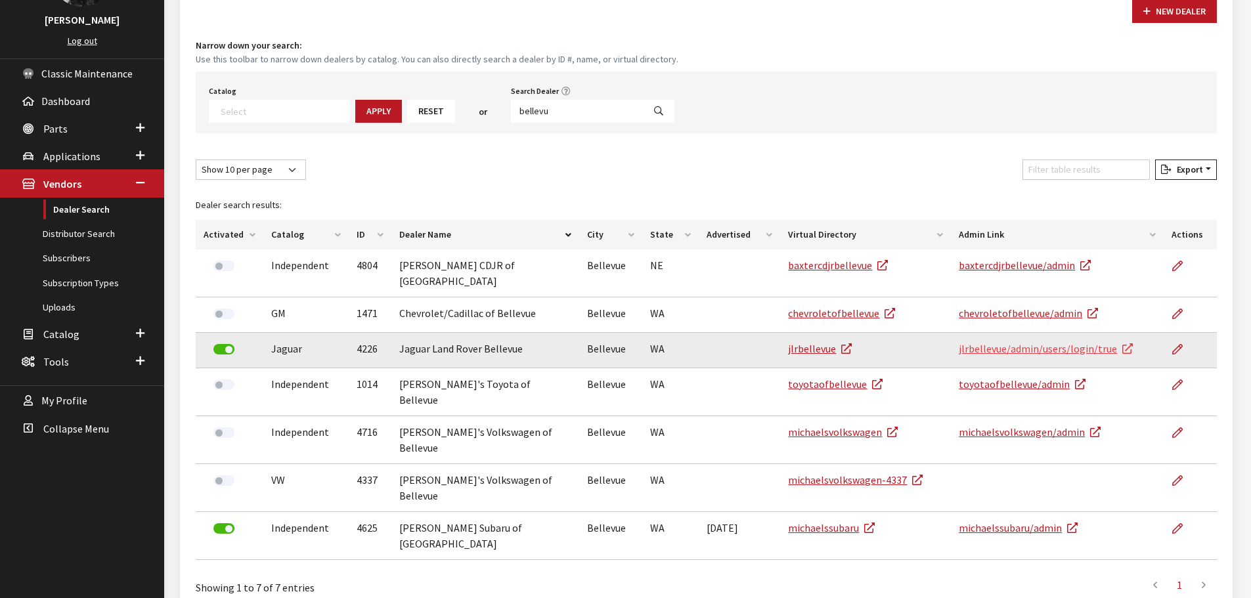 This screenshot has width=1251, height=598. Describe the element at coordinates (483, 112) in the screenshot. I see `span: or` at that location.